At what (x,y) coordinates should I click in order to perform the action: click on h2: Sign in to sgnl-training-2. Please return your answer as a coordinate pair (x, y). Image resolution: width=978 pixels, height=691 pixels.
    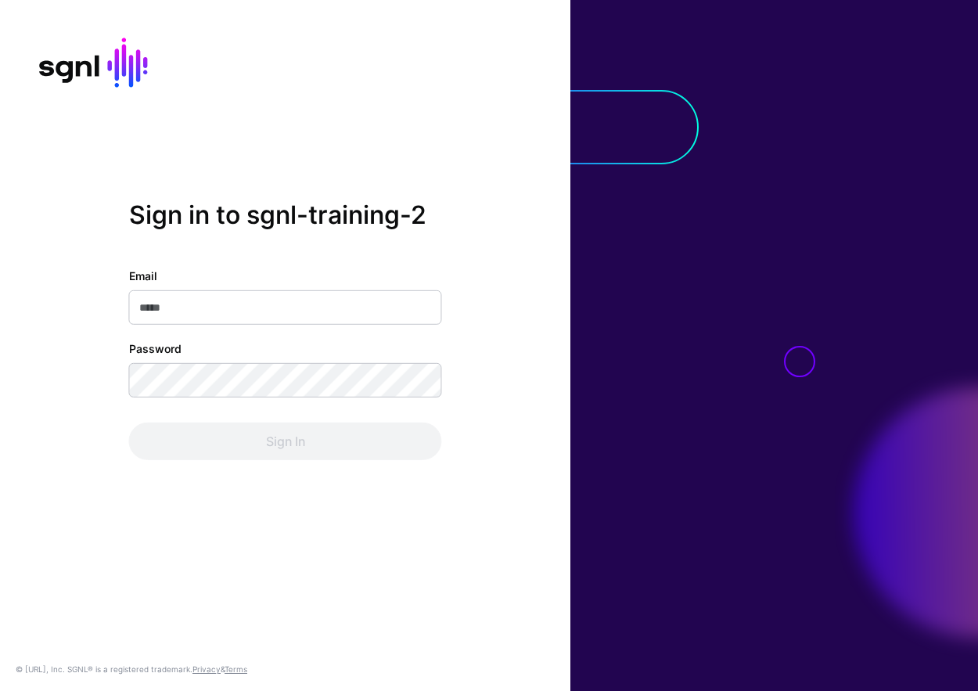
    Looking at the image, I should click on (286, 214).